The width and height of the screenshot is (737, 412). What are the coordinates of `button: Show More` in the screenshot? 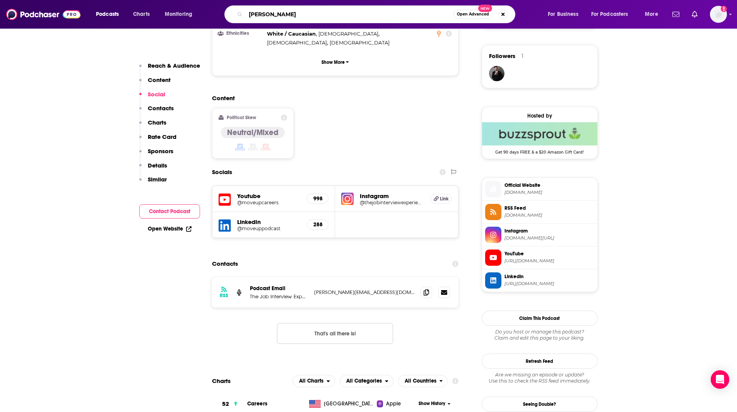 It's located at (335, 62).